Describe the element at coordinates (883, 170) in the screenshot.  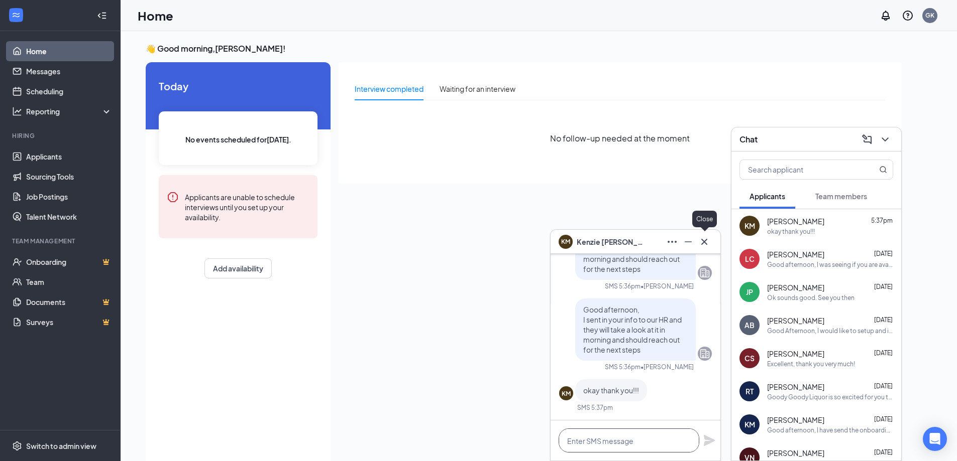
I see `svg: MagnifyingGlass` at that location.